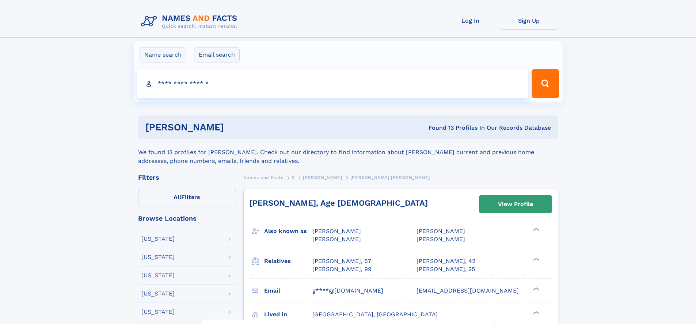 The height and width of the screenshot is (324, 696). Describe the element at coordinates (191, 22) in the screenshot. I see `img: Logo Names and Facts` at that location.